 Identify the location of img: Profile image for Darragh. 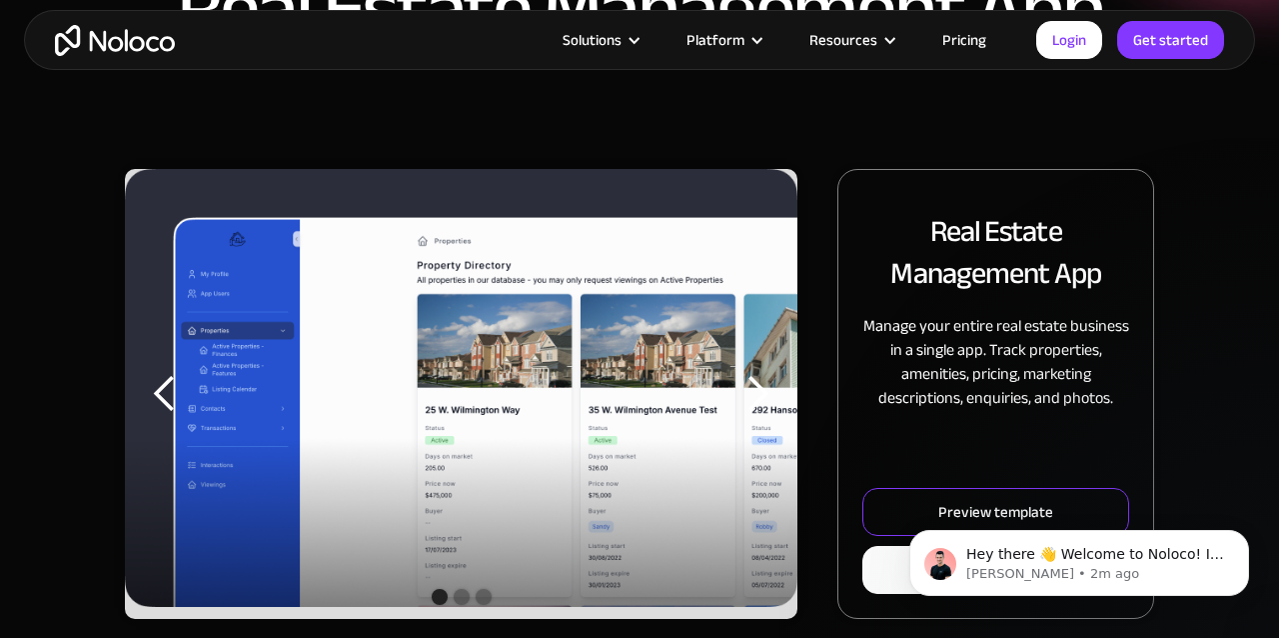
(61, 76).